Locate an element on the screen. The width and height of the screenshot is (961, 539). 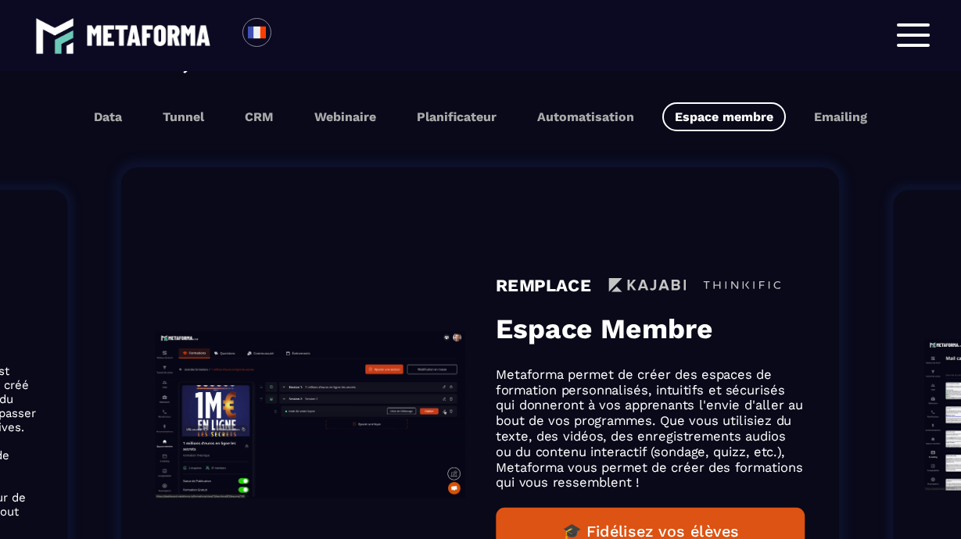
h4: REMPLACE is located at coordinates (543, 285).